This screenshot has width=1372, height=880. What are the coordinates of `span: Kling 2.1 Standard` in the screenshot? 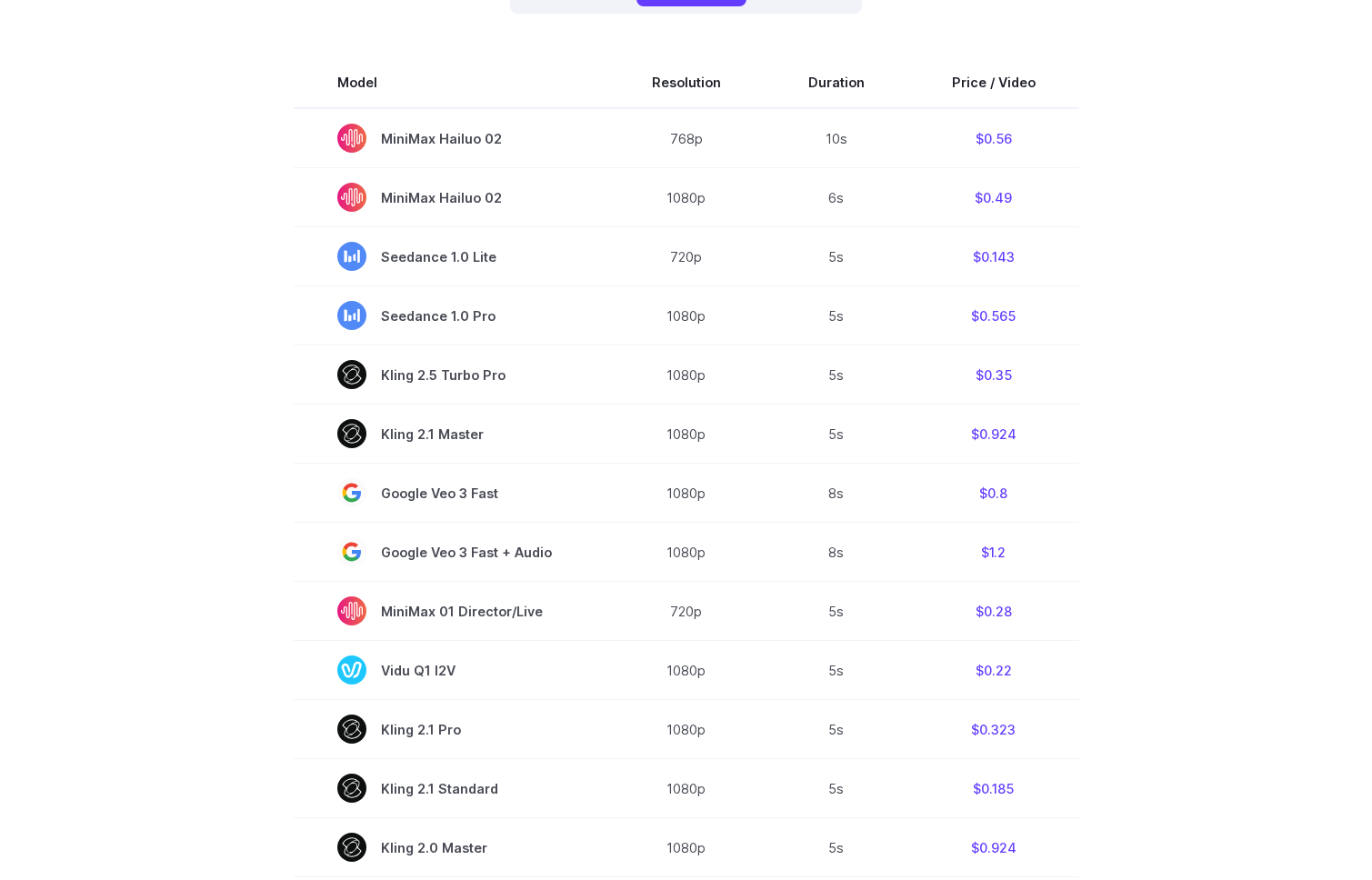 It's located at (451, 789).